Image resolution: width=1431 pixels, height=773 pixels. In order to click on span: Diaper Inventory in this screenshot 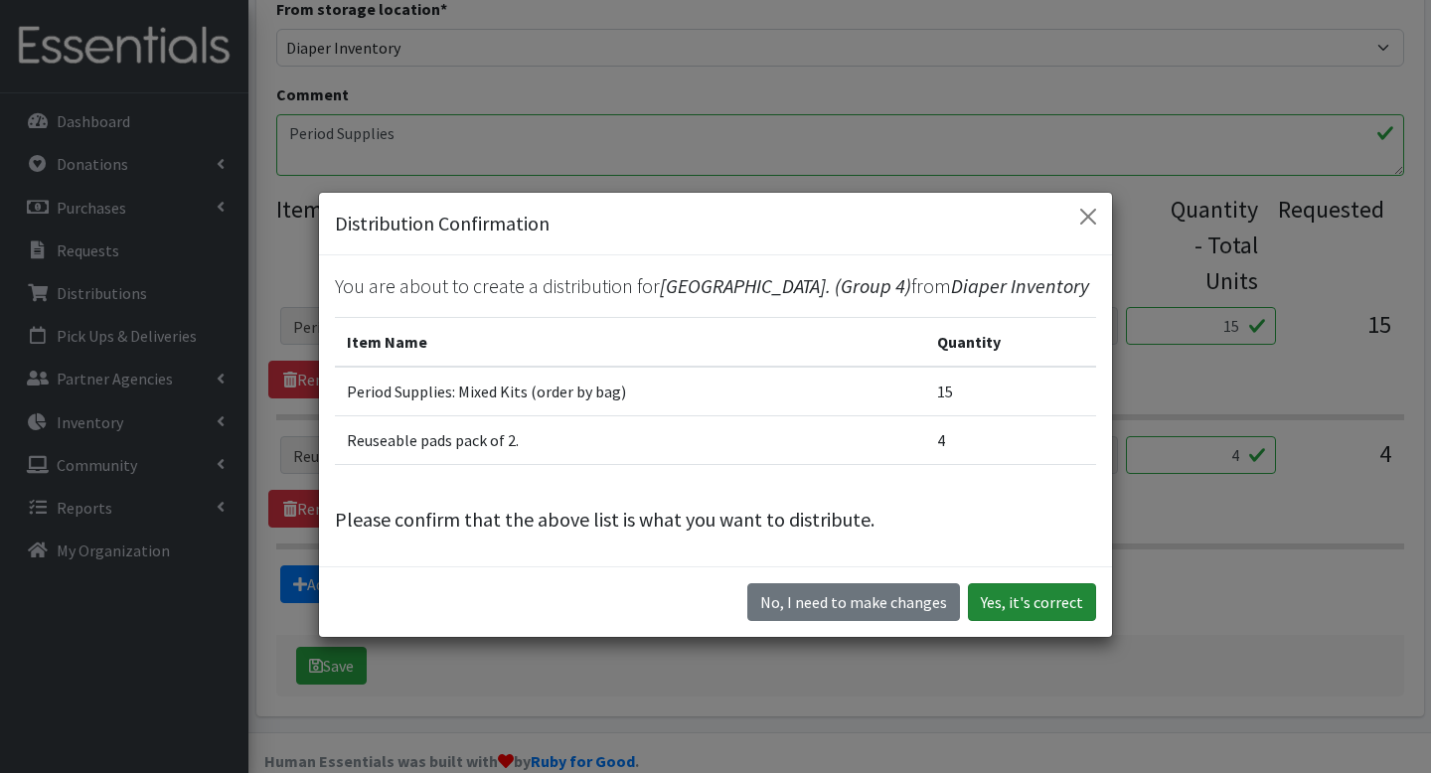, I will do `click(1019, 285)`.